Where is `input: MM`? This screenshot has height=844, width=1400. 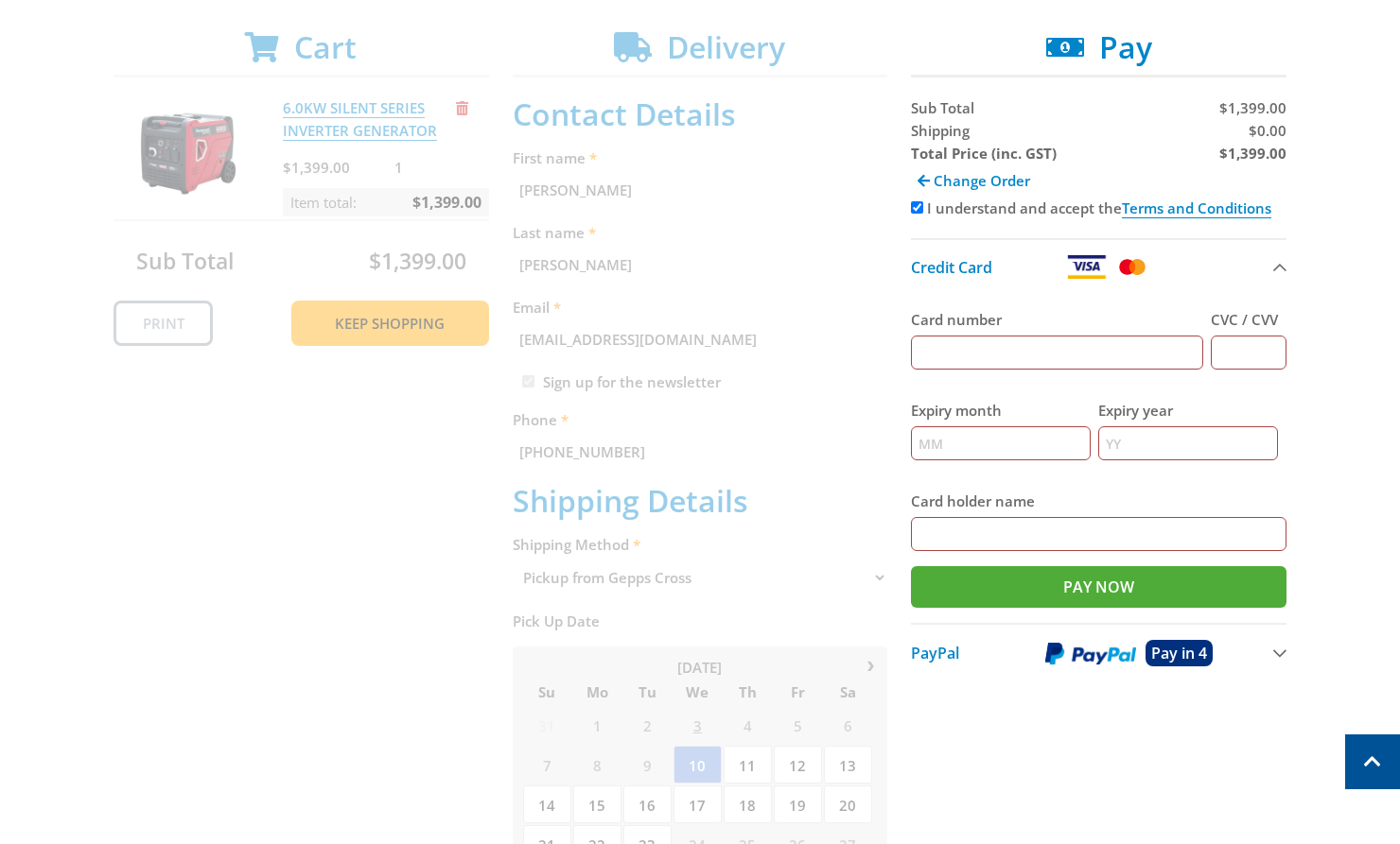 input: MM is located at coordinates (1000, 443).